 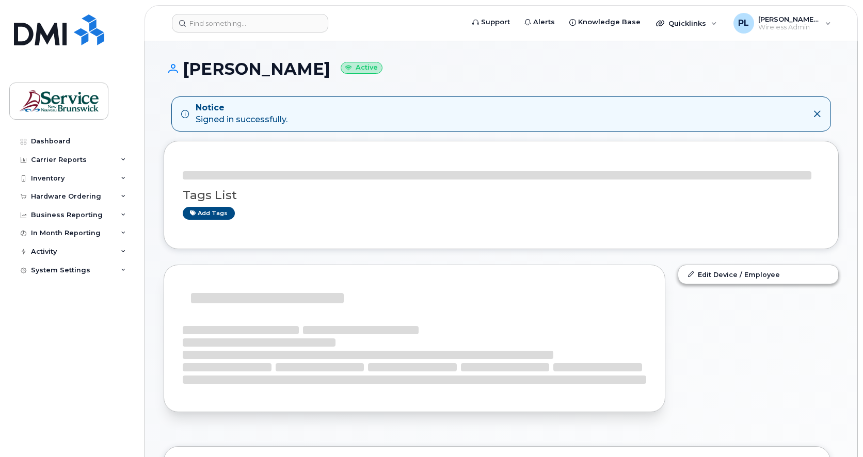 What do you see at coordinates (241, 114) in the screenshot?
I see `div: Signed in successfully.` at bounding box center [241, 114].